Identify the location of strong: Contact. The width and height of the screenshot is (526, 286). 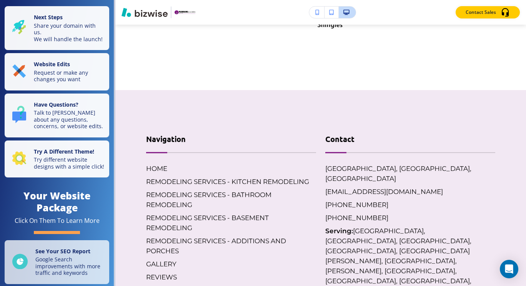
(340, 139).